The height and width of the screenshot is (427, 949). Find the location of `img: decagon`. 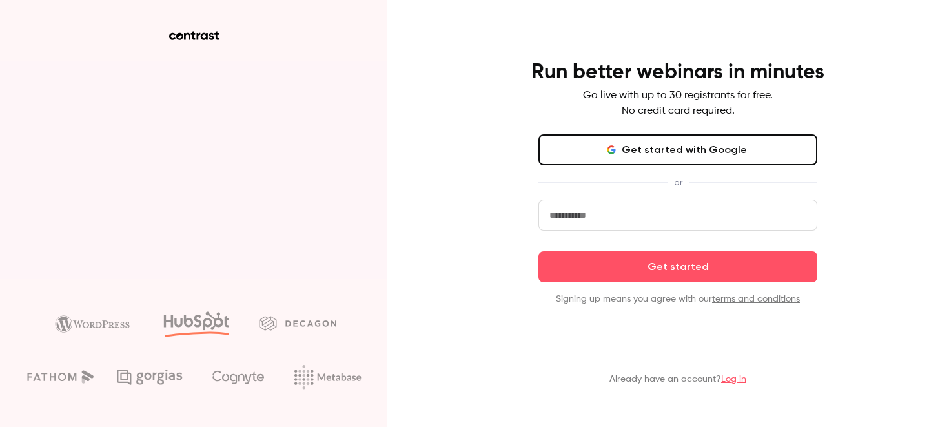

img: decagon is located at coordinates (298, 323).